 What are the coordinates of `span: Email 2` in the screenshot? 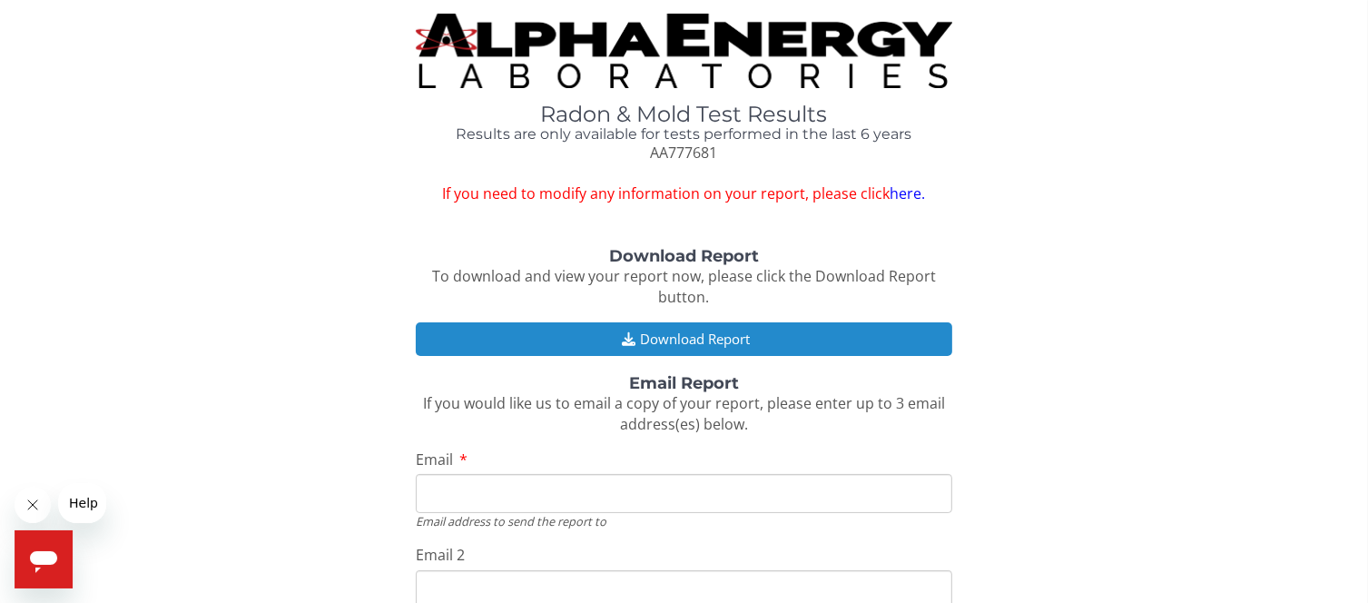 It's located at (440, 555).